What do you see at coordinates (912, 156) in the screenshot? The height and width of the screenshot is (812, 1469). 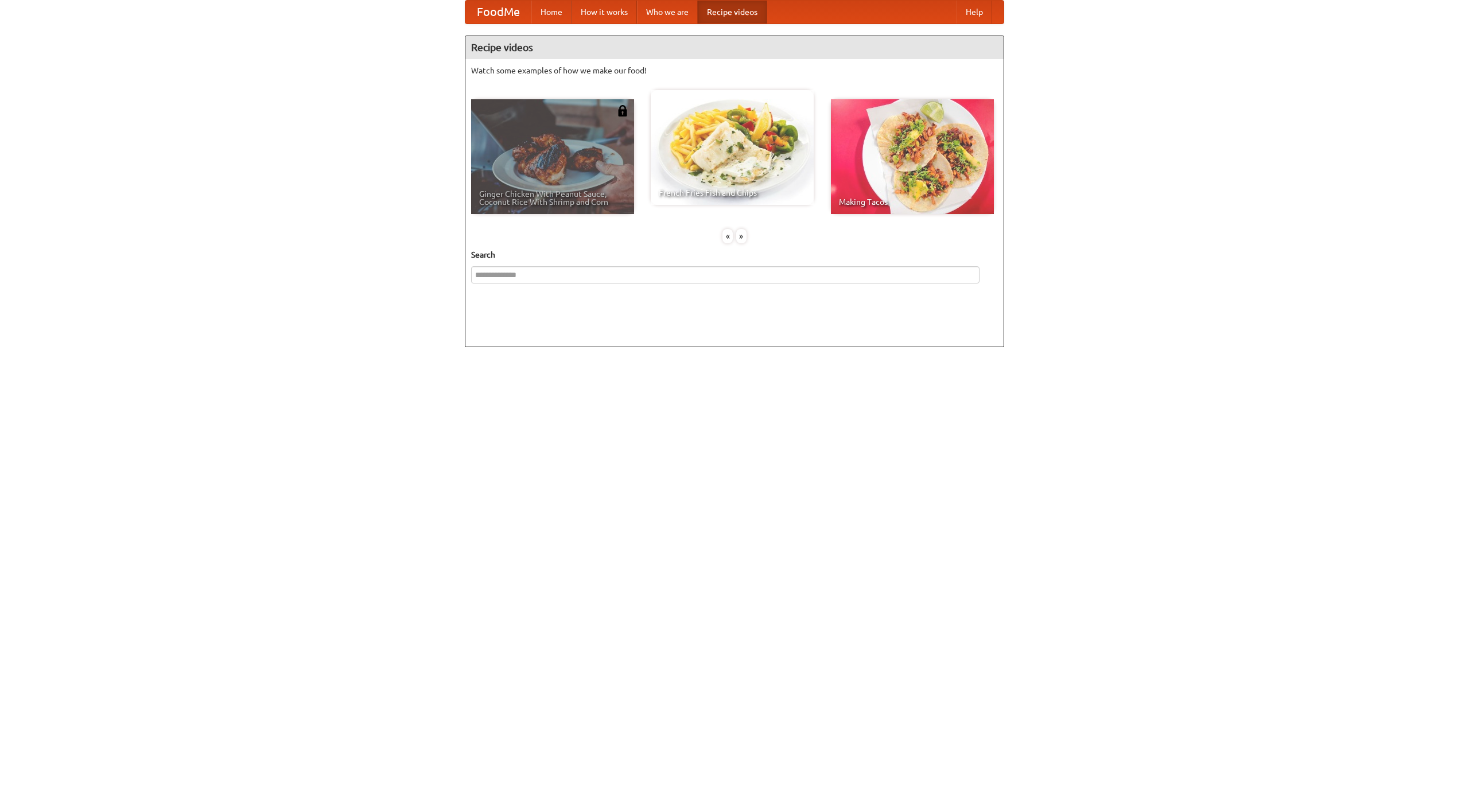 I see `a: Making Tacos` at bounding box center [912, 156].